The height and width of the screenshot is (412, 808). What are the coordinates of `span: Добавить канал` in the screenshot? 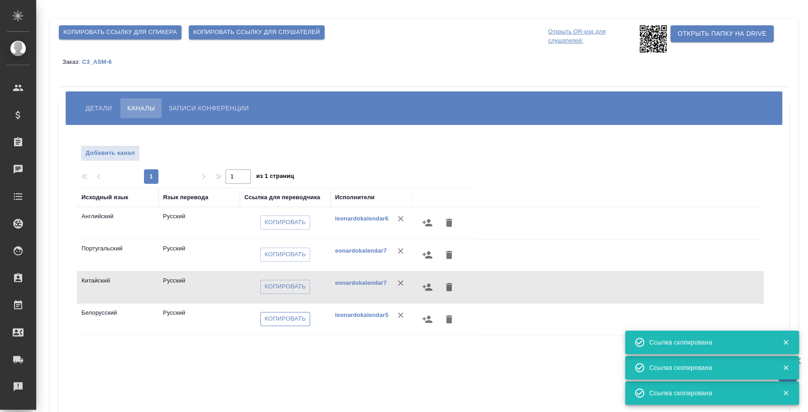 It's located at (110, 153).